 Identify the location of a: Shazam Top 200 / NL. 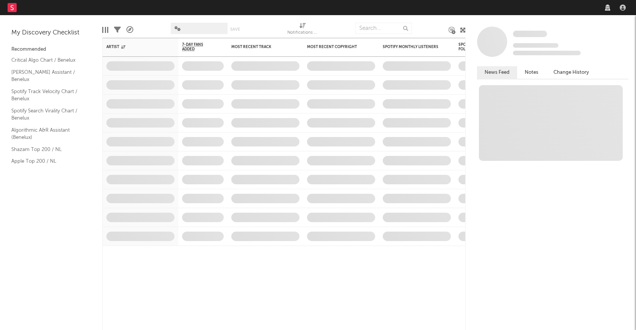
(47, 149).